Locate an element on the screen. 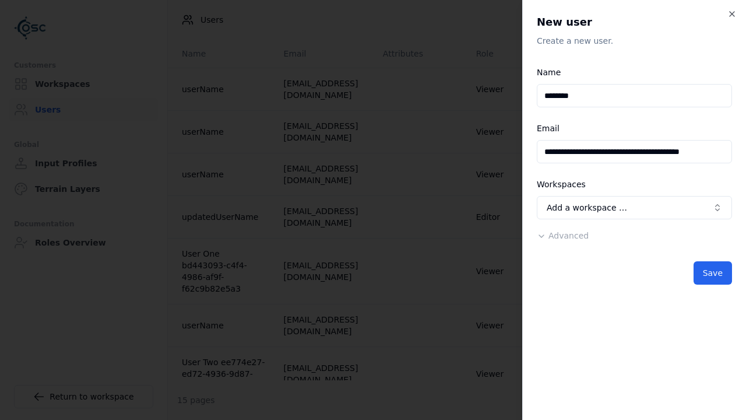 This screenshot has width=746, height=420. p: Create a new user. is located at coordinates (634, 41).